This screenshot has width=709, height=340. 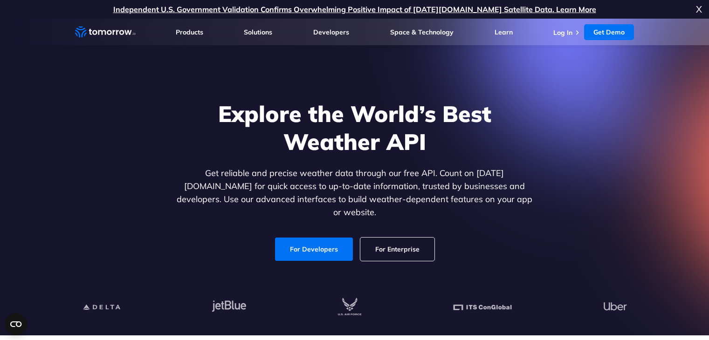 I want to click on a: For Enterprise, so click(x=397, y=249).